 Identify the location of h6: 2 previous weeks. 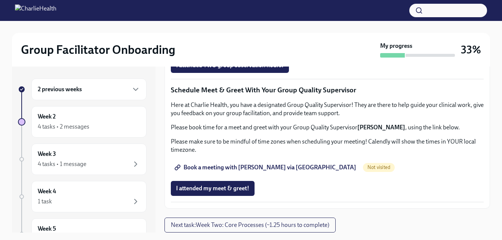
(60, 89).